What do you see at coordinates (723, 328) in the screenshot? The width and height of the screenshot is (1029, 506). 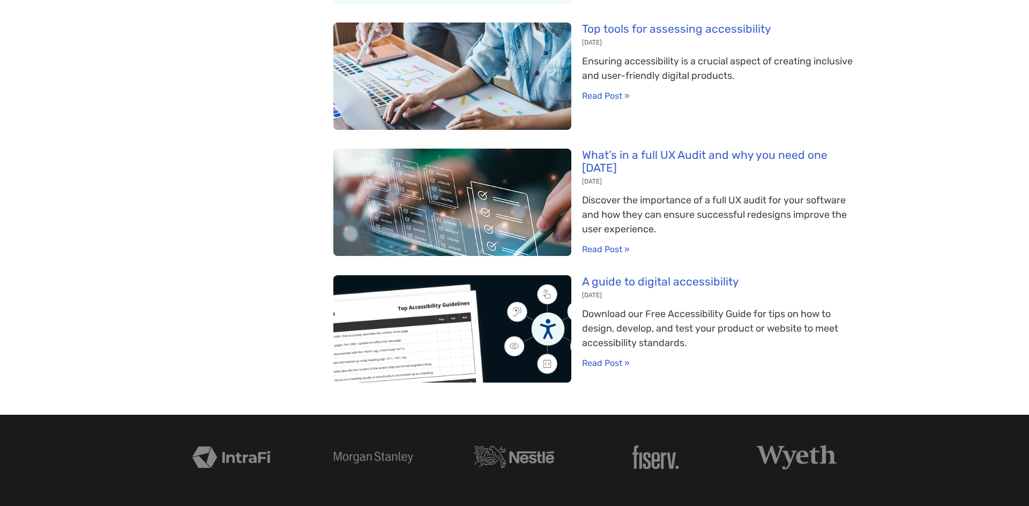 I see `p: Download our Free Accessibility Guide for tips on how to design, develop, and test your product o...` at bounding box center [723, 328].